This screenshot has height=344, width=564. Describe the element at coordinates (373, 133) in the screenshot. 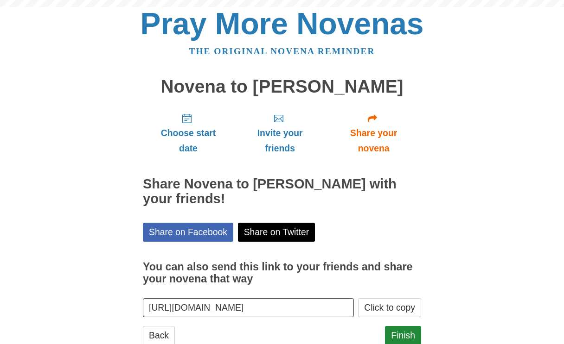

I see `a: Share your novena` at that location.